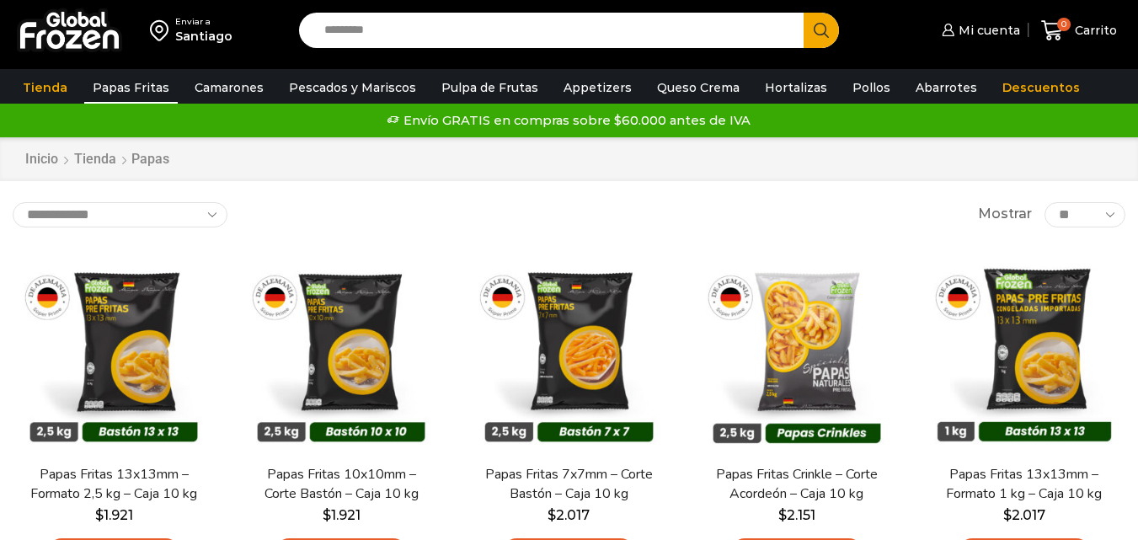  What do you see at coordinates (1064, 24) in the screenshot?
I see `span: 0` at bounding box center [1064, 24].